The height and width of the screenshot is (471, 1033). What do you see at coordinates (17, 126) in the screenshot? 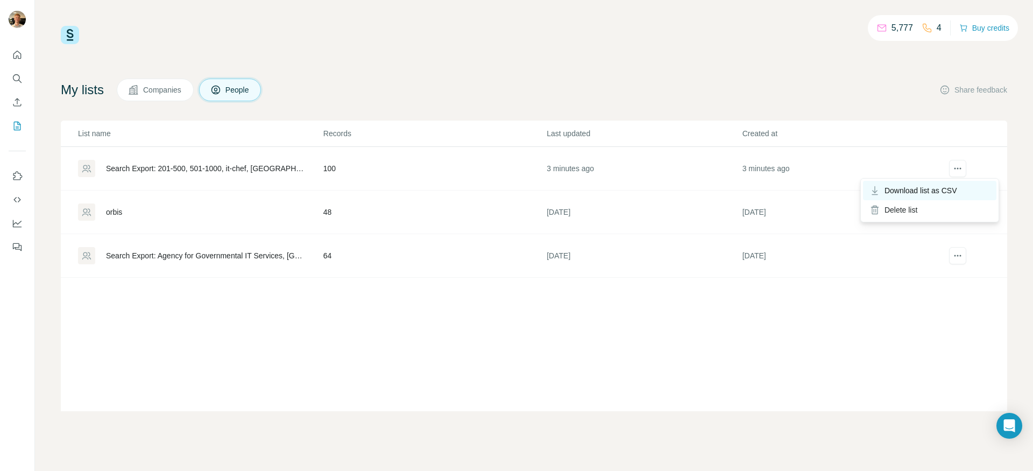
I see `button: My lists` at bounding box center [17, 126].